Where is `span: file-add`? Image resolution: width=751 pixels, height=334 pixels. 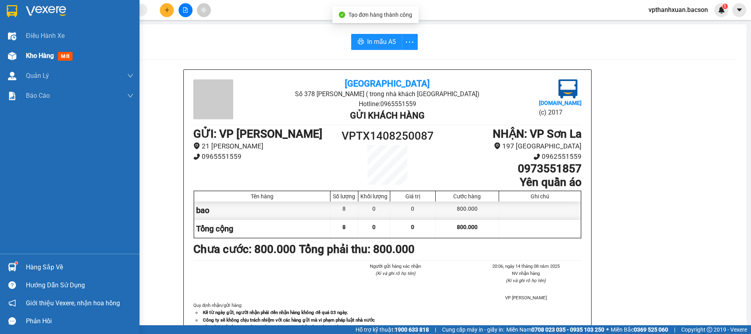
span: file-add is located at coordinates (185, 10).